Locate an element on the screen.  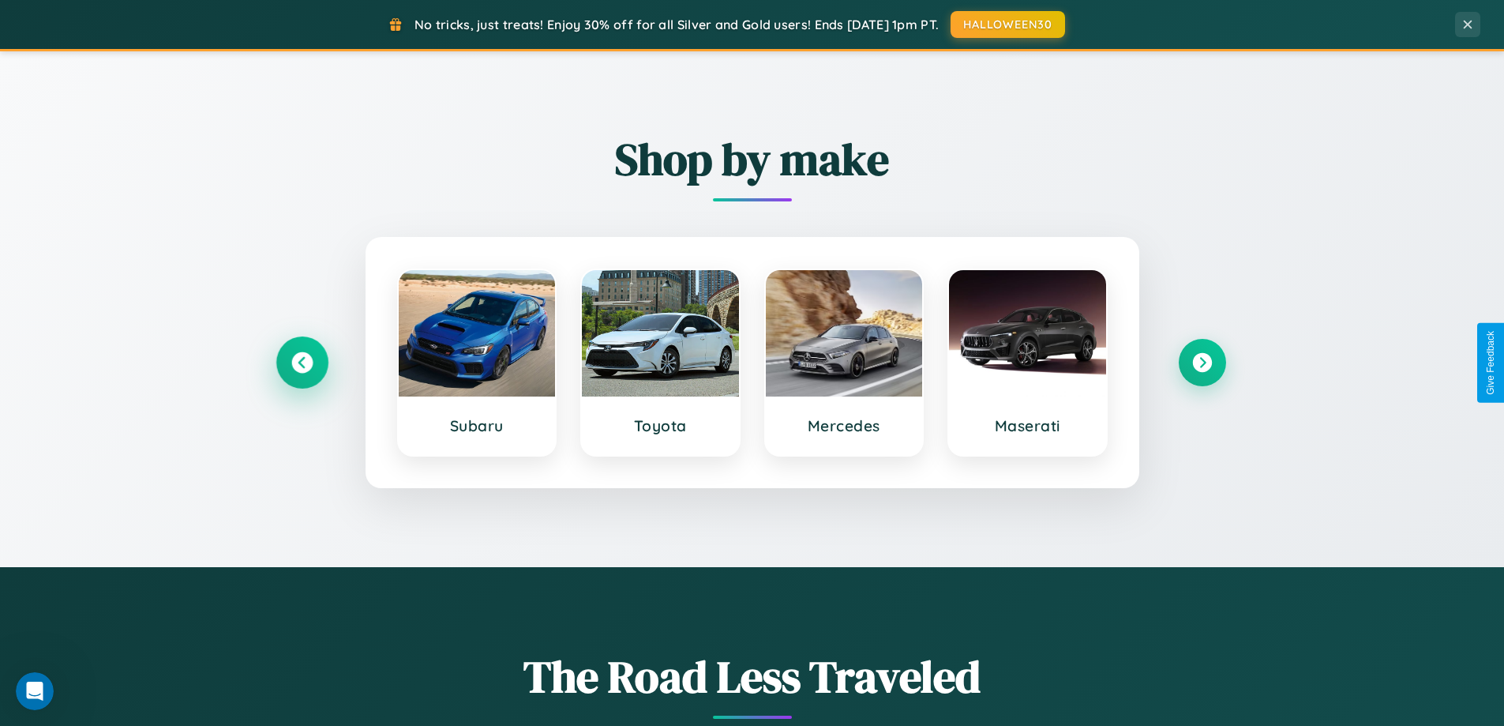
h1: The Road Less Traveled is located at coordinates (752, 676).